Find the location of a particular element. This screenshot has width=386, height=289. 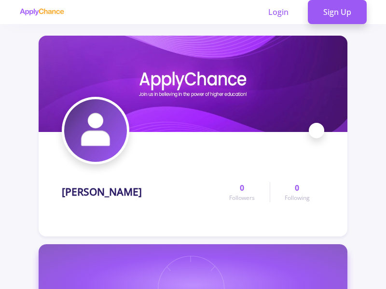

a: 0Followers is located at coordinates (241, 192).